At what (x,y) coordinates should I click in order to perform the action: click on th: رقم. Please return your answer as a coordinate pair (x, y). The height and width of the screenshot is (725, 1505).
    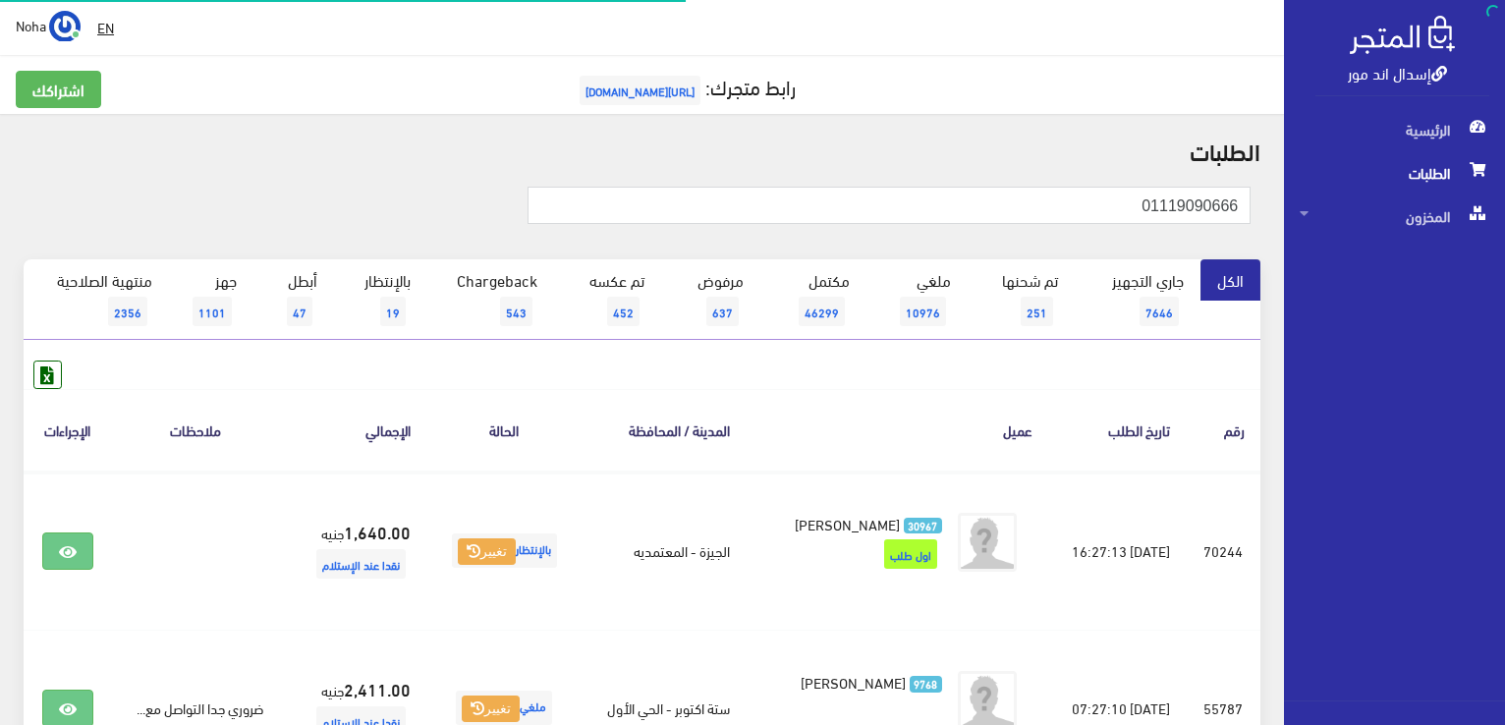
    Looking at the image, I should click on (1223, 429).